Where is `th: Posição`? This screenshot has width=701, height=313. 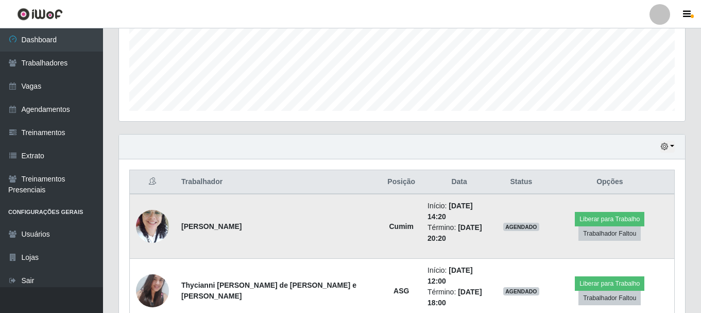 th: Posição is located at coordinates (401, 182).